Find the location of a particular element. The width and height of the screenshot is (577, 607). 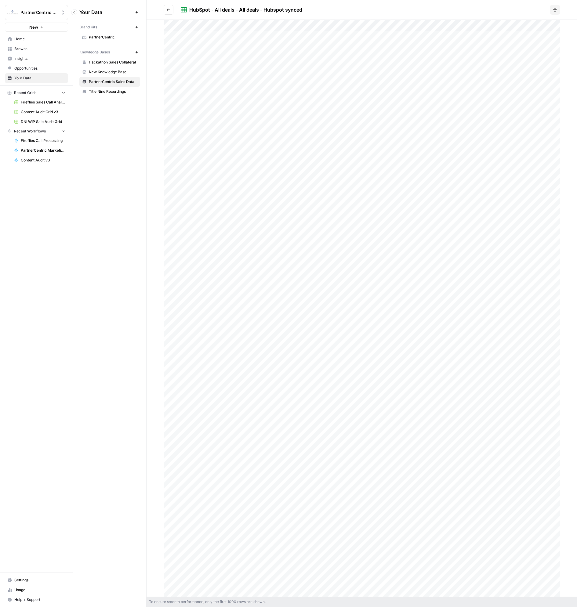

span: Opportunities is located at coordinates (40, 68).